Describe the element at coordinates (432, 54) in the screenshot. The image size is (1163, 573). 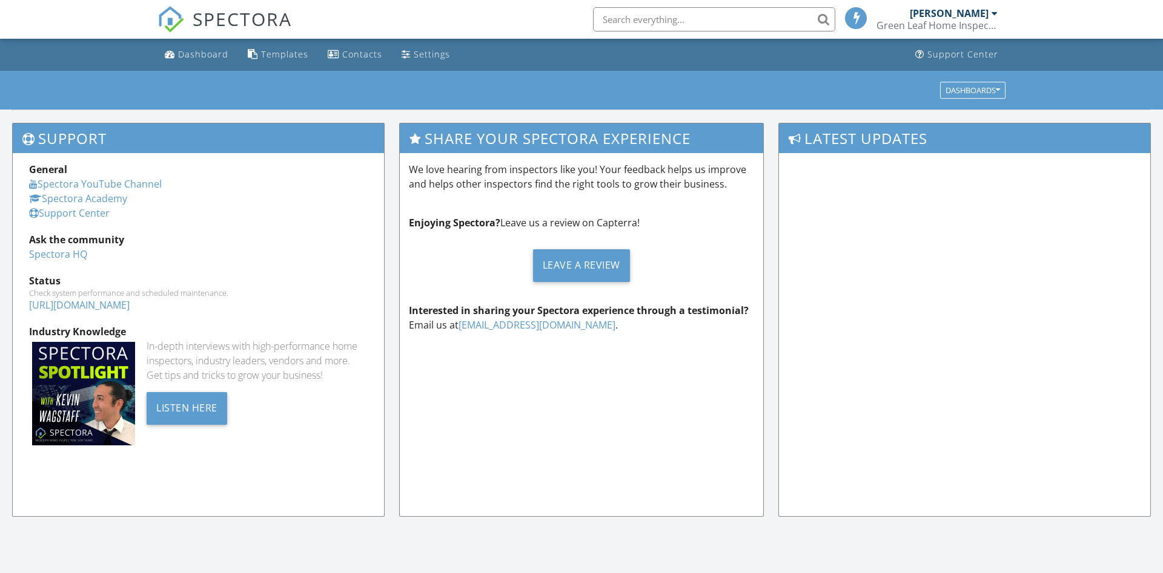
I see `div: Settings` at that location.